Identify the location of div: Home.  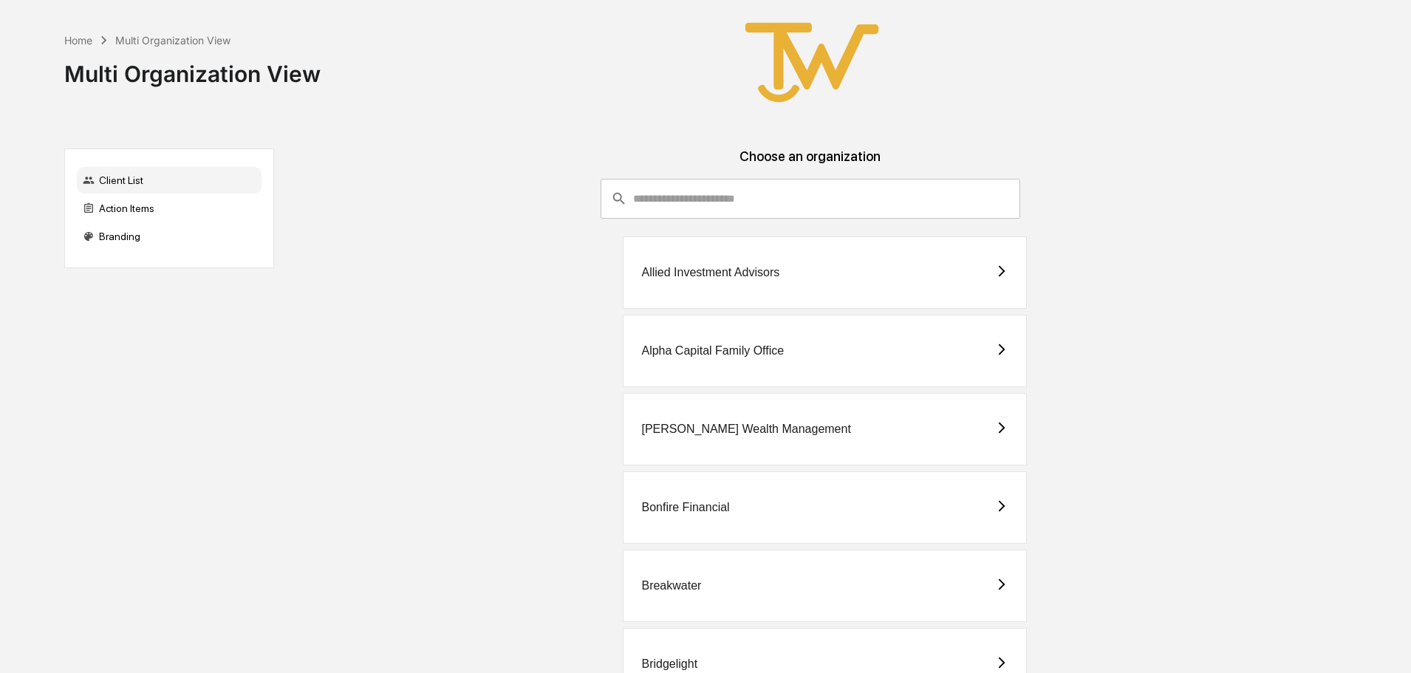
(78, 40).